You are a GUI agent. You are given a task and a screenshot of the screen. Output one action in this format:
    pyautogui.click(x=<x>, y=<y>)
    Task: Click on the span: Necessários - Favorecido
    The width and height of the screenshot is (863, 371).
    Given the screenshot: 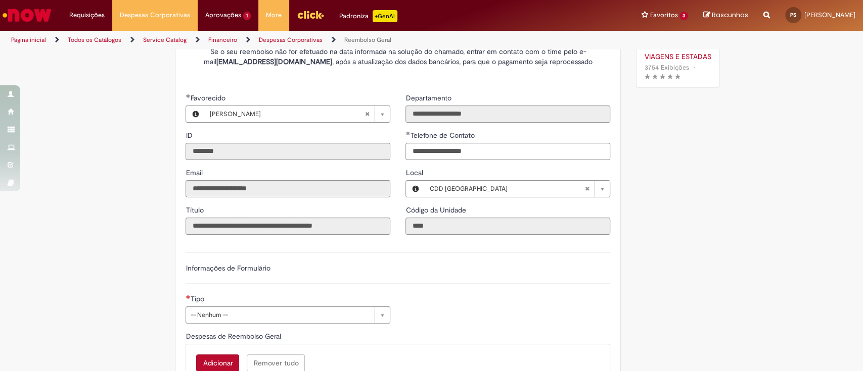 What is the action you would take?
    pyautogui.click(x=208, y=98)
    